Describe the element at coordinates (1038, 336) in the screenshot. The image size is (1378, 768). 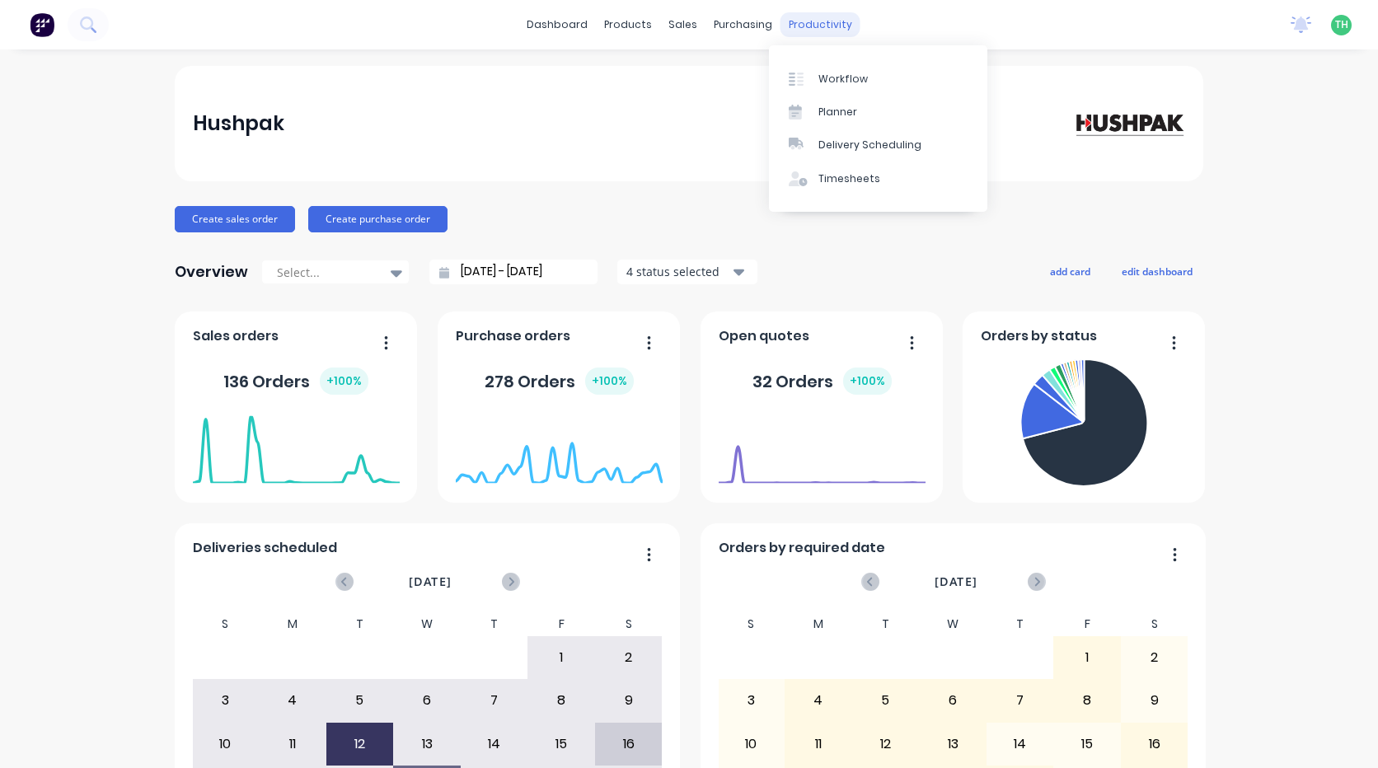
I see `span: Orders by status` at that location.